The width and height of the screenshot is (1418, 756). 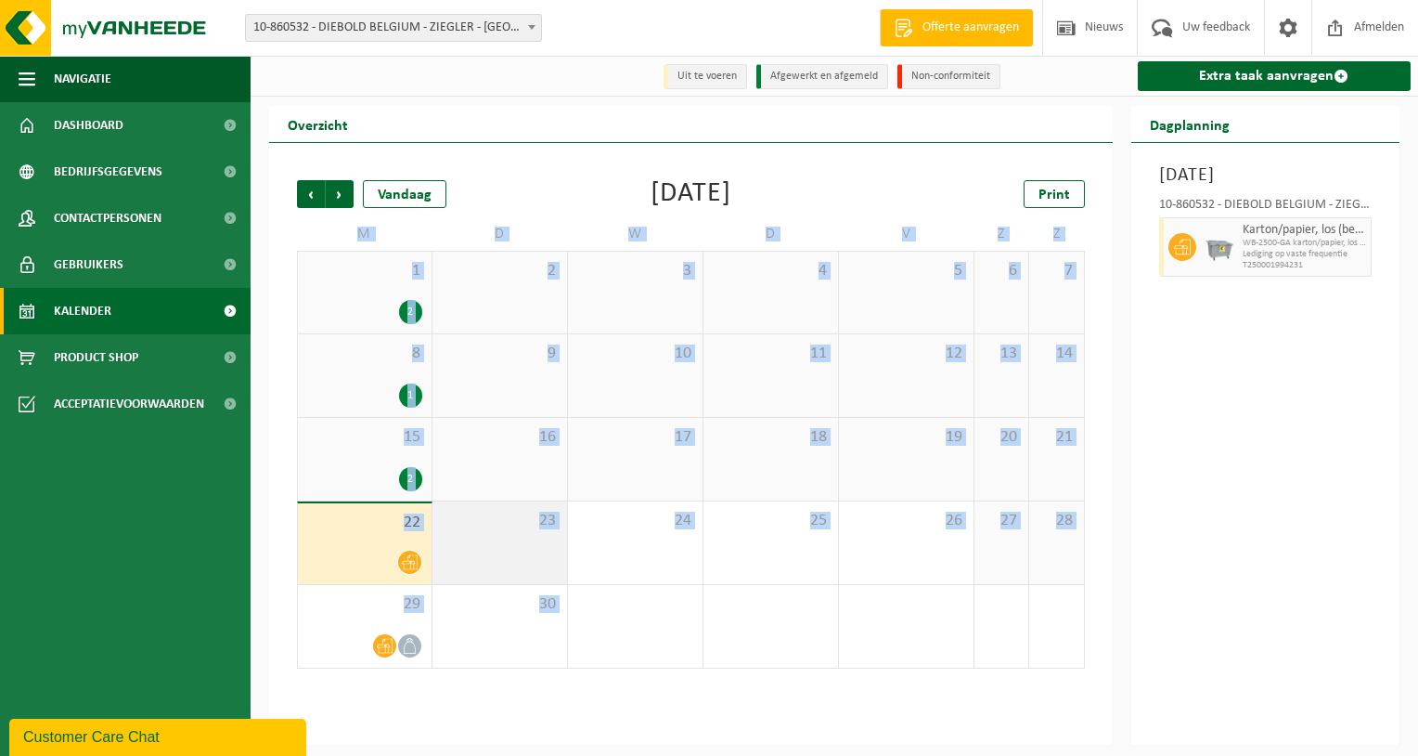 What do you see at coordinates (108, 218) in the screenshot?
I see `span: Contactpersonen` at bounding box center [108, 218].